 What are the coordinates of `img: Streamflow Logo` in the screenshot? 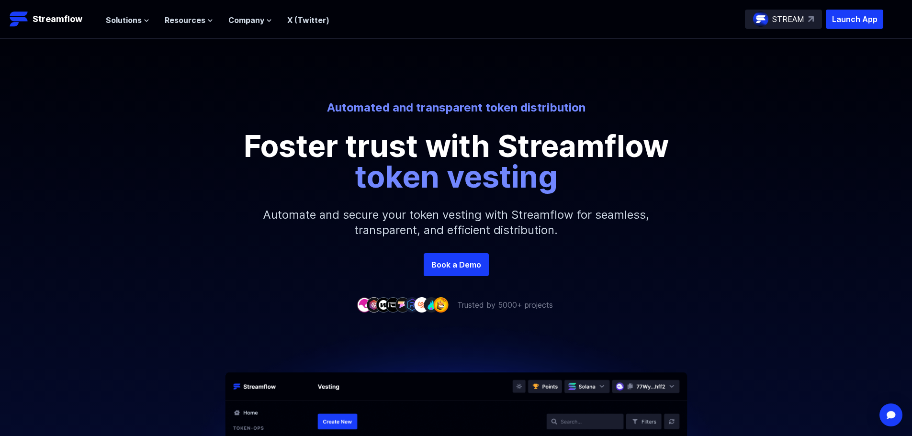 It's located at (19, 19).